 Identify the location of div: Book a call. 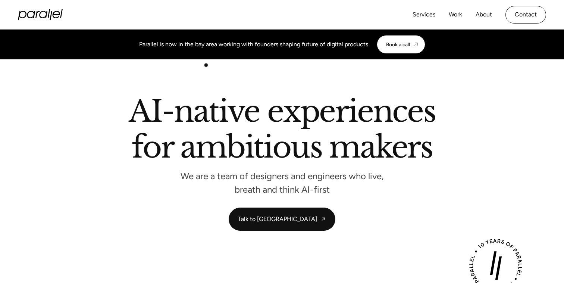
(398, 44).